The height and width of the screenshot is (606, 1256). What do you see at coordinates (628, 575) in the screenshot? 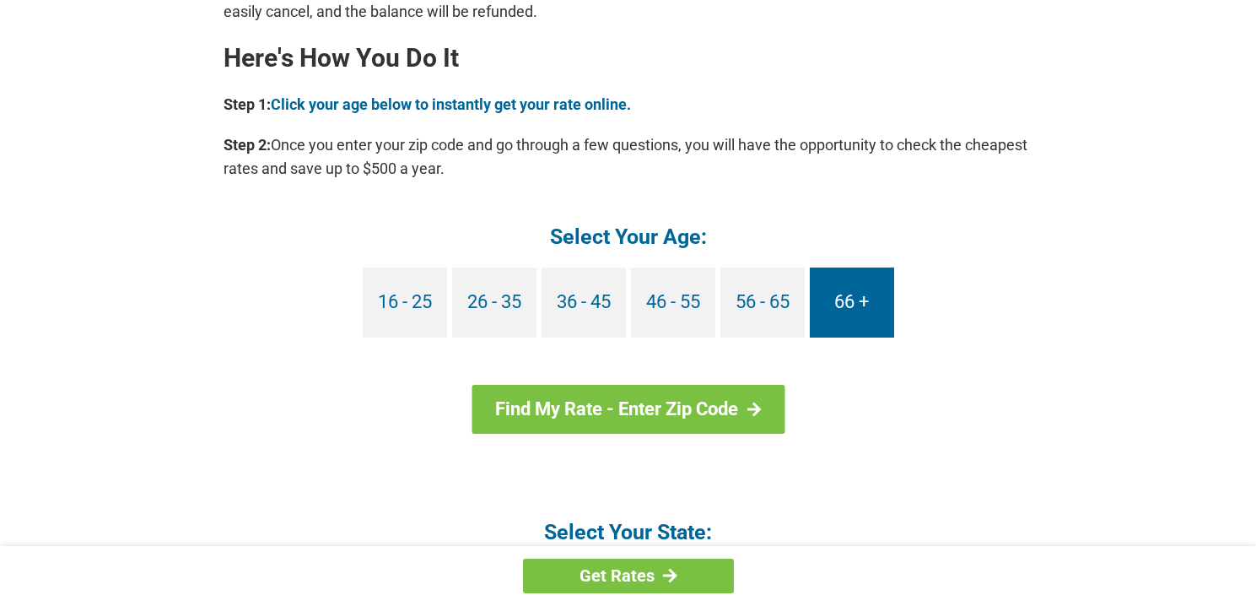
I see `a: Get Rates` at bounding box center [628, 575].